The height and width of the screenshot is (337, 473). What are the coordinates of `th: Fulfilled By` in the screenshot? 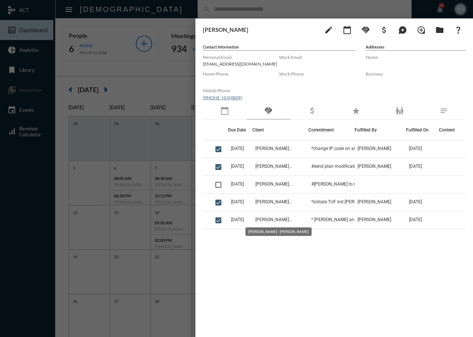 It's located at (380, 130).